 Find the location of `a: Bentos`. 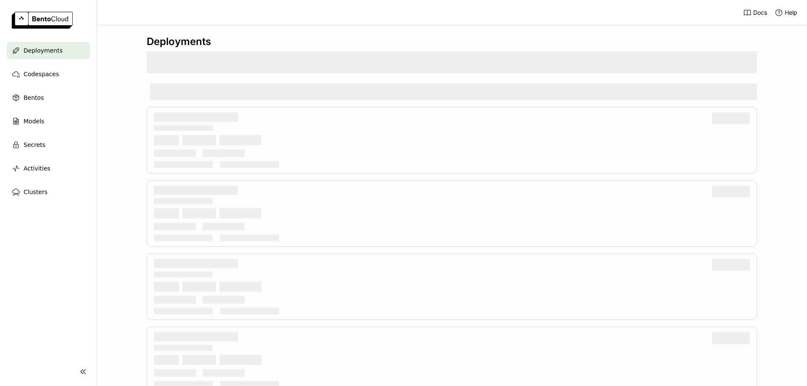

a: Bentos is located at coordinates (48, 98).